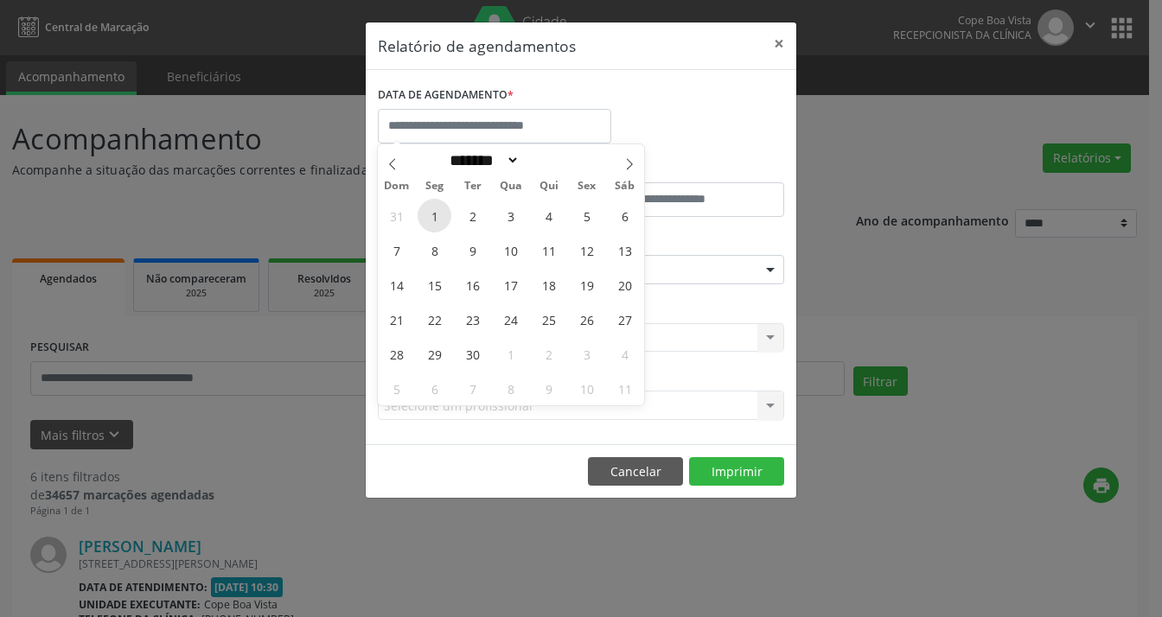 Image resolution: width=1162 pixels, height=617 pixels. I want to click on span: Outubro 5, 2025, so click(396, 388).